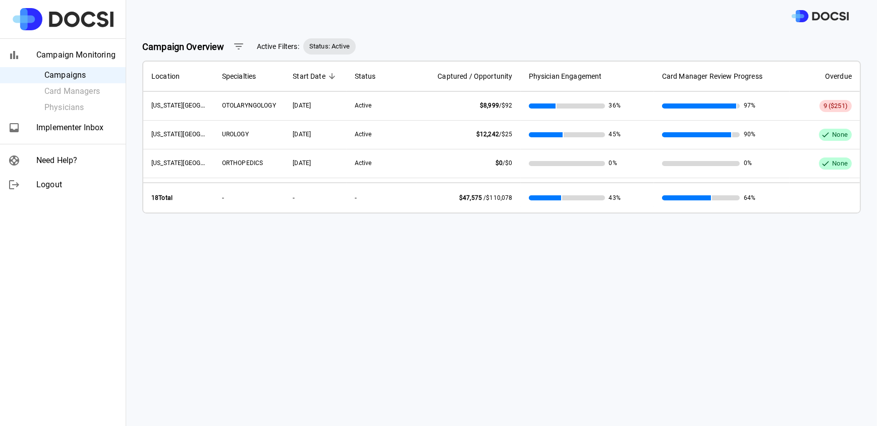 The image size is (877, 426). I want to click on span: 9 ($251), so click(836, 106).